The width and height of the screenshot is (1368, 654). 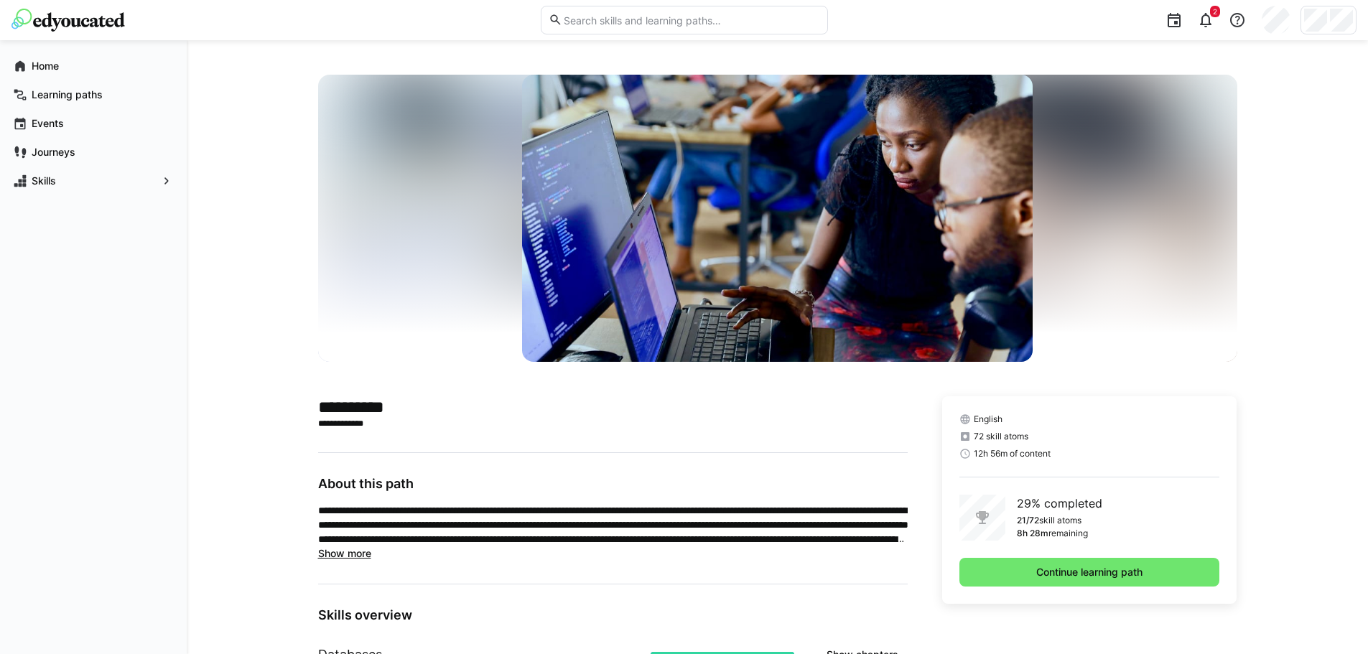 What do you see at coordinates (1089, 572) in the screenshot?
I see `button: Continue learning path` at bounding box center [1089, 572].